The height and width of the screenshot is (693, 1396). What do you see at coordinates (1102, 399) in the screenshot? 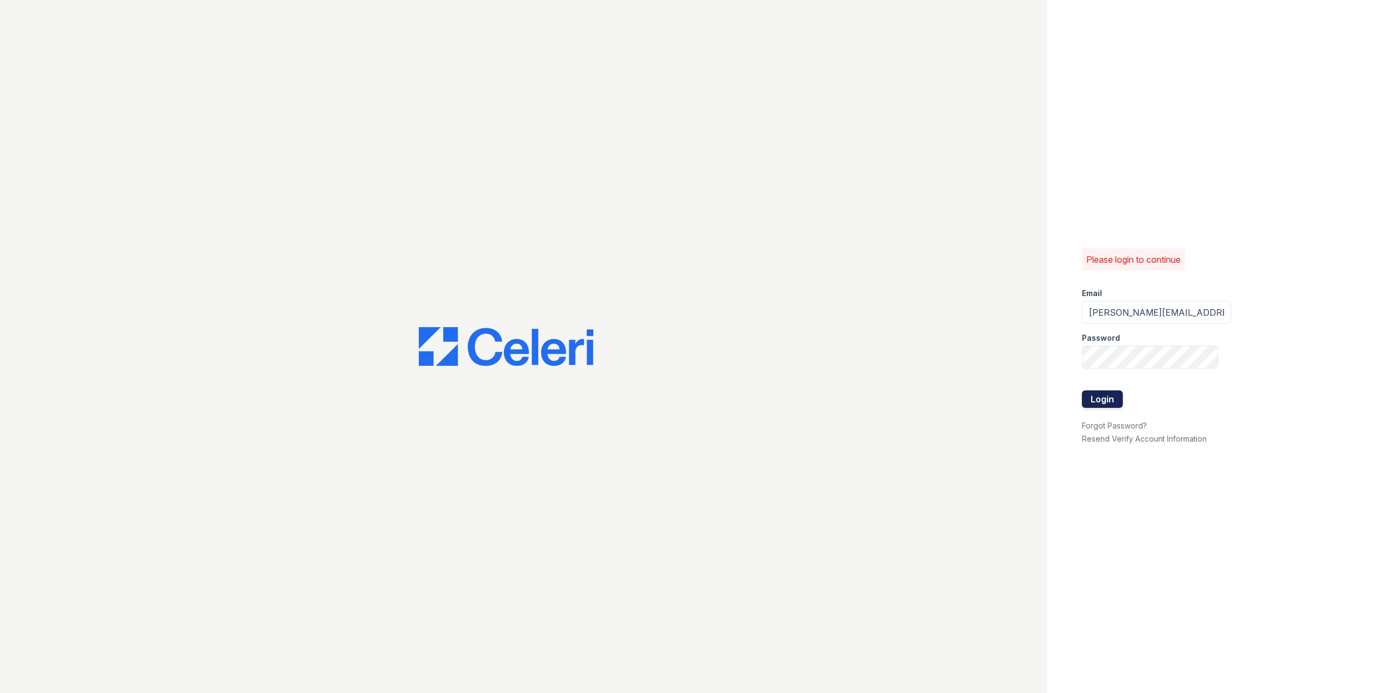
I see `button: Login` at bounding box center [1102, 399].